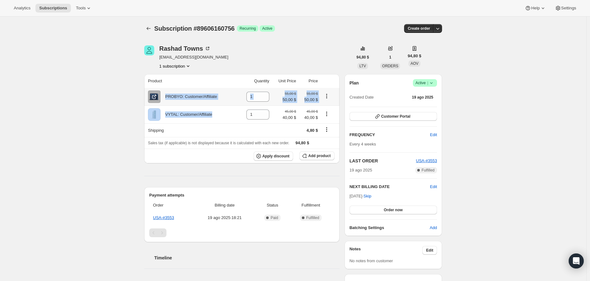 The height and width of the screenshot is (281, 590). What do you see at coordinates (53, 8) in the screenshot?
I see `span: Subscriptions` at bounding box center [53, 8].